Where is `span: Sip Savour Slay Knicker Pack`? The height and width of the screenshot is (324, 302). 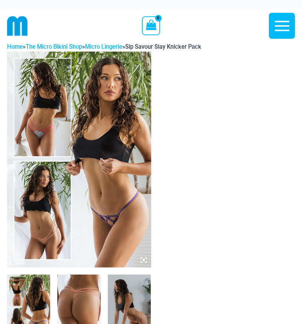
span: Sip Savour Slay Knicker Pack is located at coordinates (163, 47).